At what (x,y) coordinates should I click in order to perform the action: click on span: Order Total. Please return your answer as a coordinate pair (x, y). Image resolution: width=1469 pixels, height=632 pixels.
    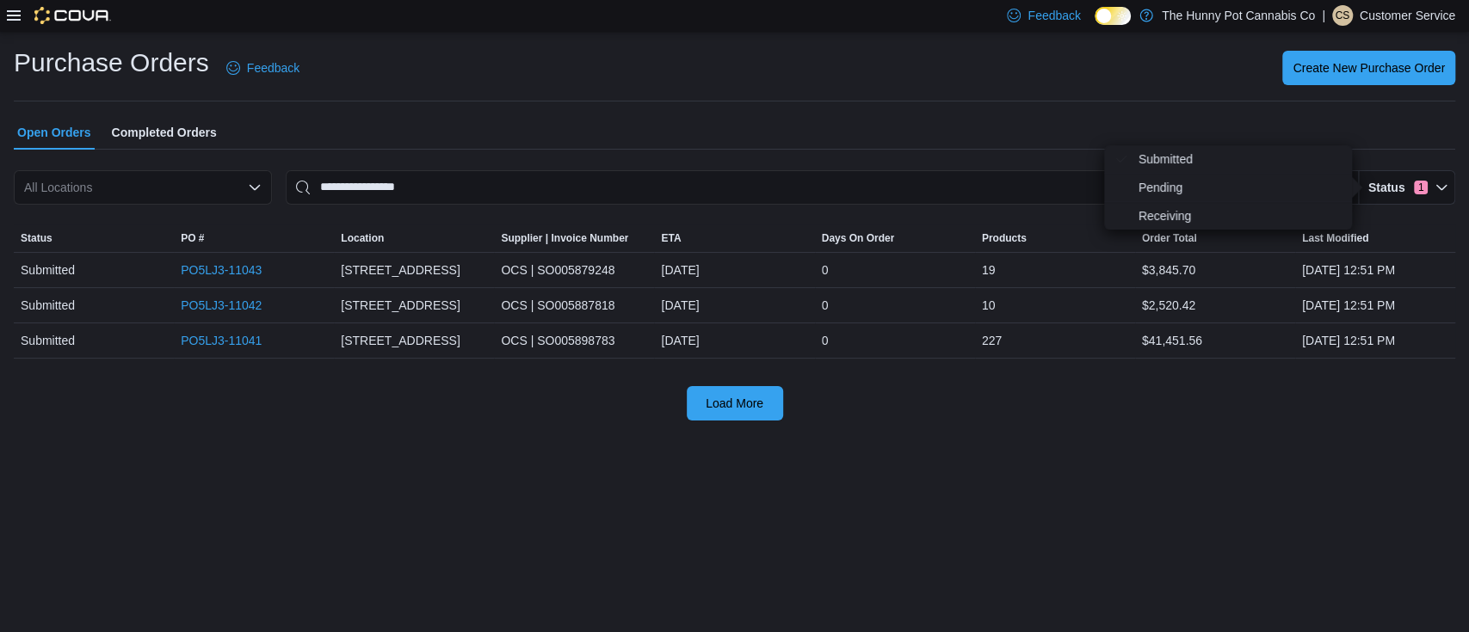
    Looking at the image, I should click on (1169, 238).